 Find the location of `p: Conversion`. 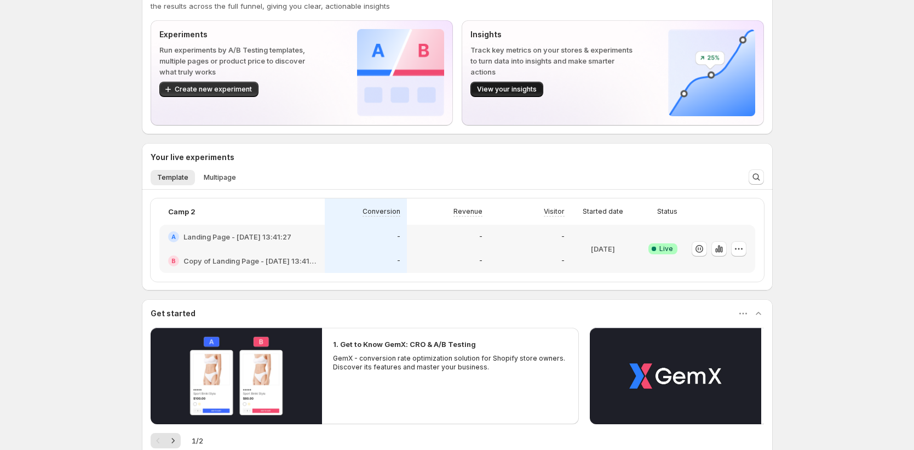

p: Conversion is located at coordinates (381, 211).